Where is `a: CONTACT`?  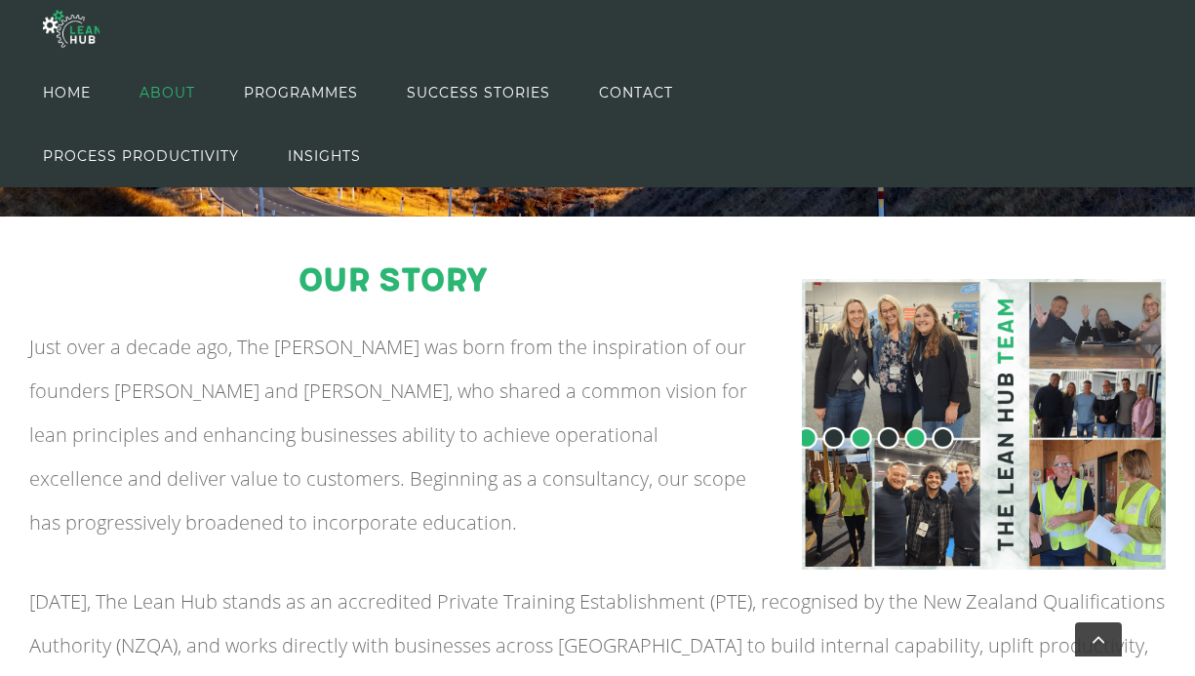
a: CONTACT is located at coordinates (636, 92).